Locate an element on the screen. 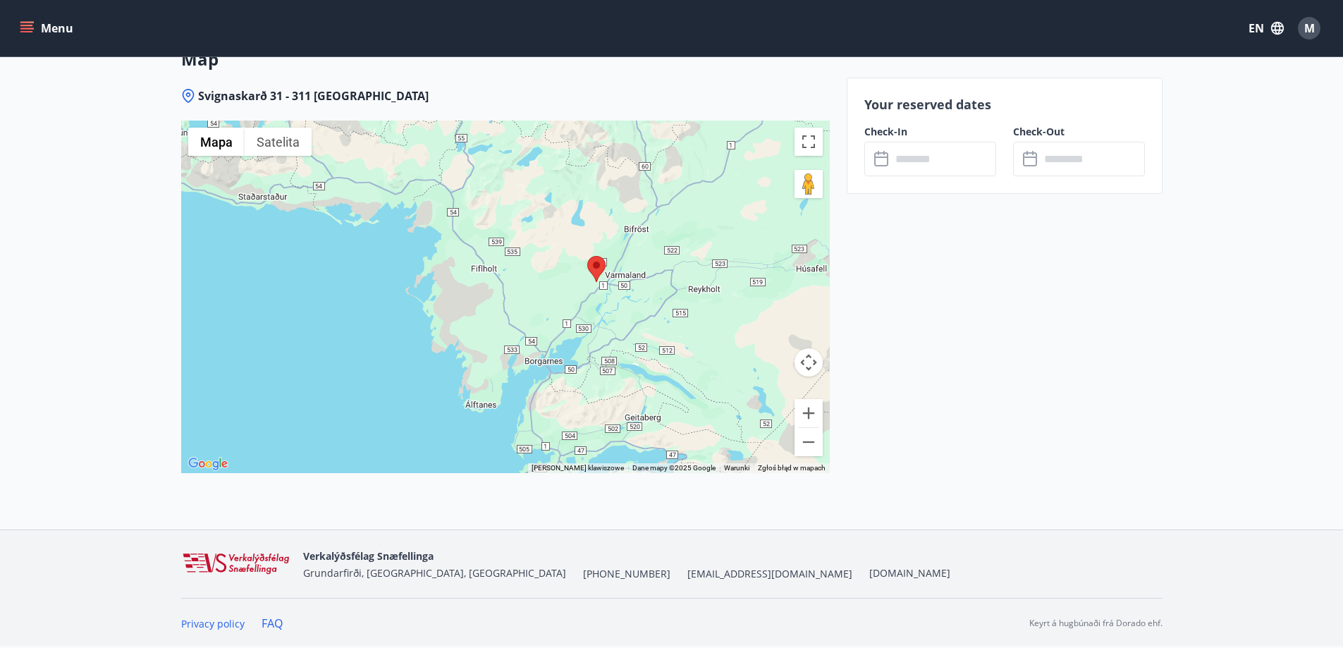 This screenshot has height=648, width=1343. button: Pokaż mapę ulic is located at coordinates (216, 142).